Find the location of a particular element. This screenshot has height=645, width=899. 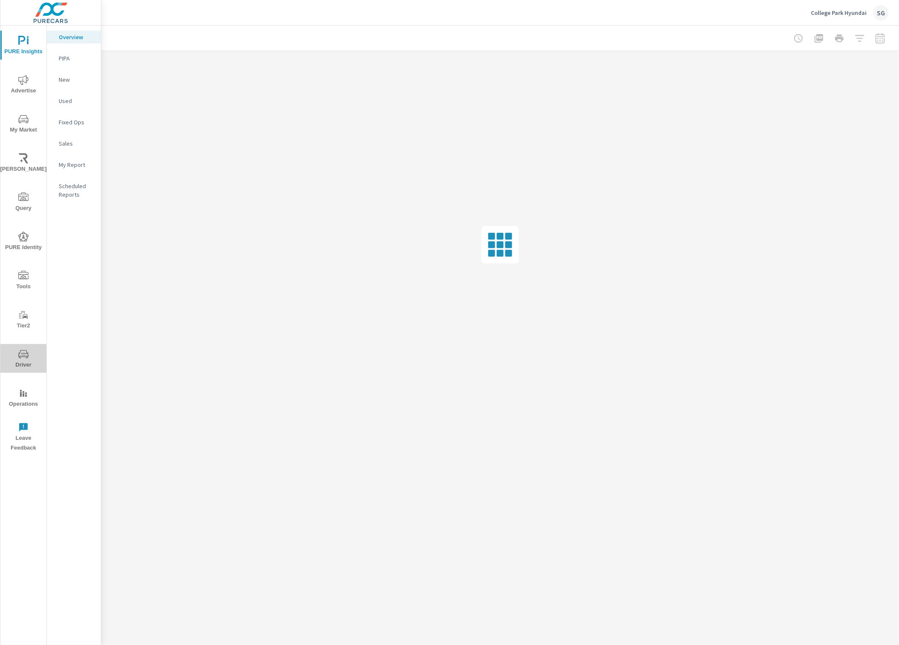

p: College Park Hyundai is located at coordinates (839, 13).